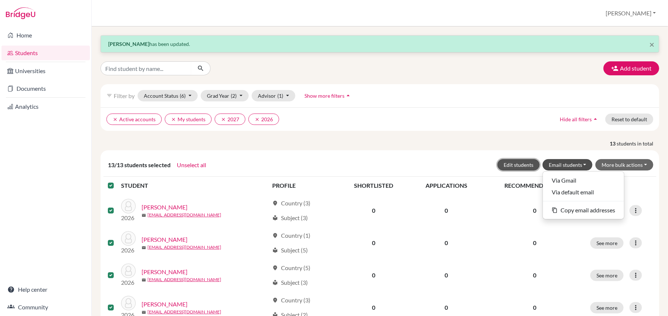 This screenshot has width=668, height=316. I want to click on img: Mejia, Olivia, so click(128, 270).